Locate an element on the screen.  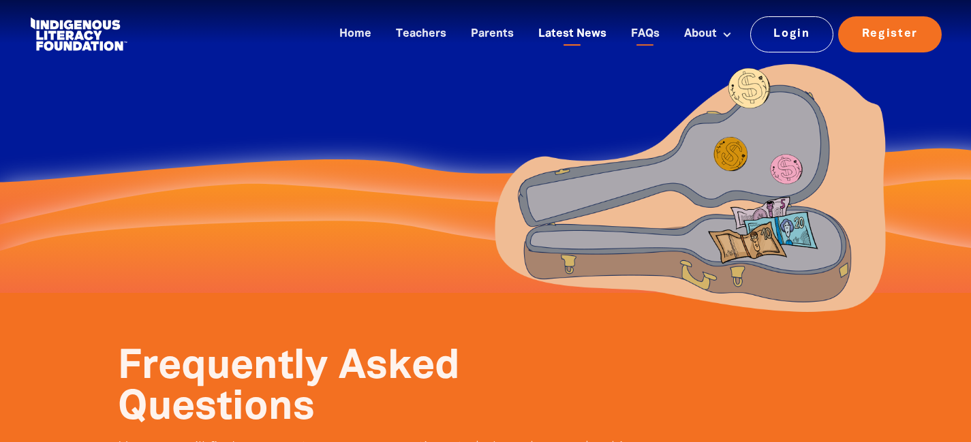
a: FAQs is located at coordinates (645, 34).